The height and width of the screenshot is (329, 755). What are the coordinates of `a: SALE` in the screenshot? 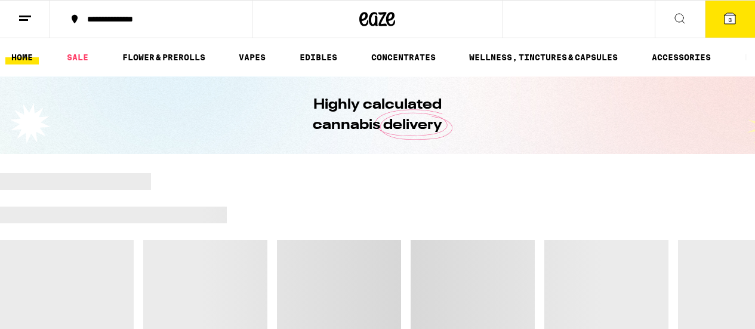 It's located at (78, 57).